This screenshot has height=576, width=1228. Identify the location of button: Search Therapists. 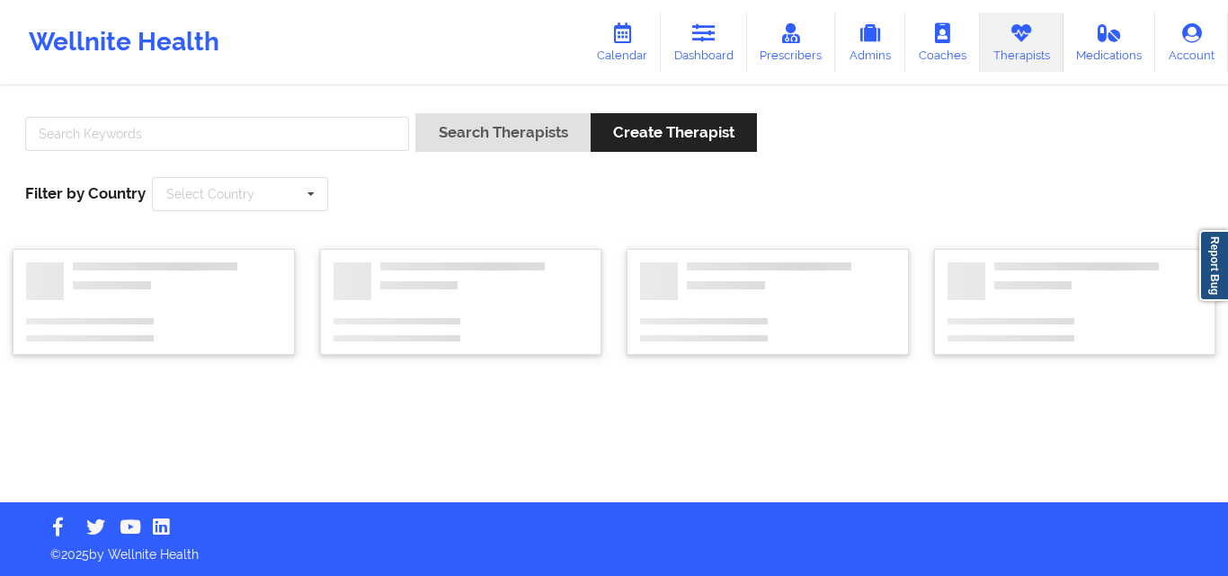
(502, 132).